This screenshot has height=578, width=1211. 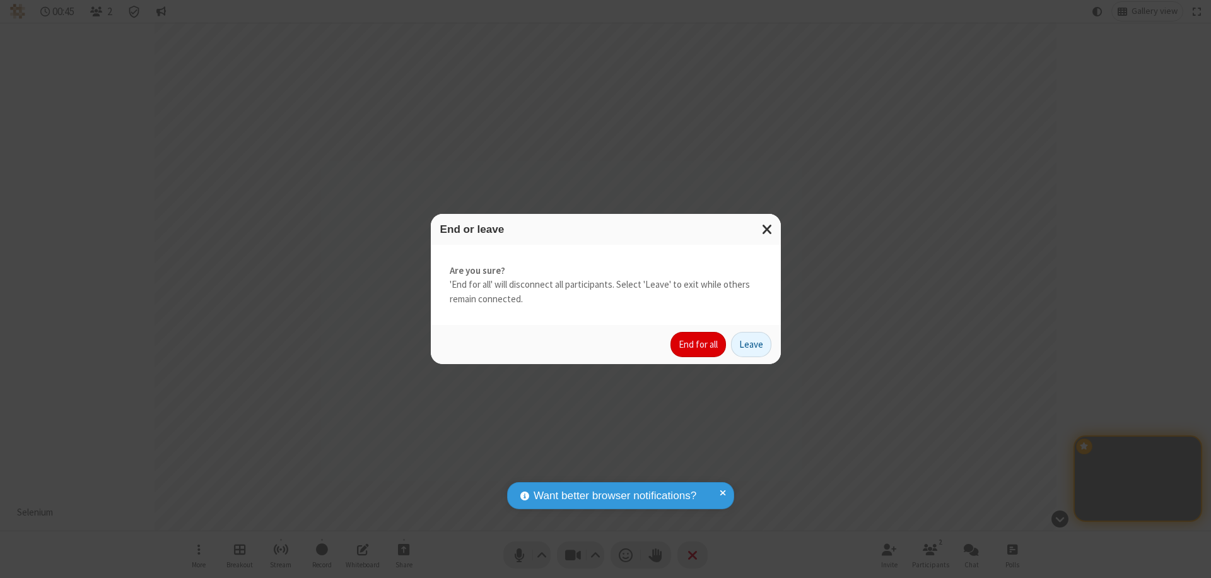 I want to click on span: Want better browser notifications?, so click(x=615, y=496).